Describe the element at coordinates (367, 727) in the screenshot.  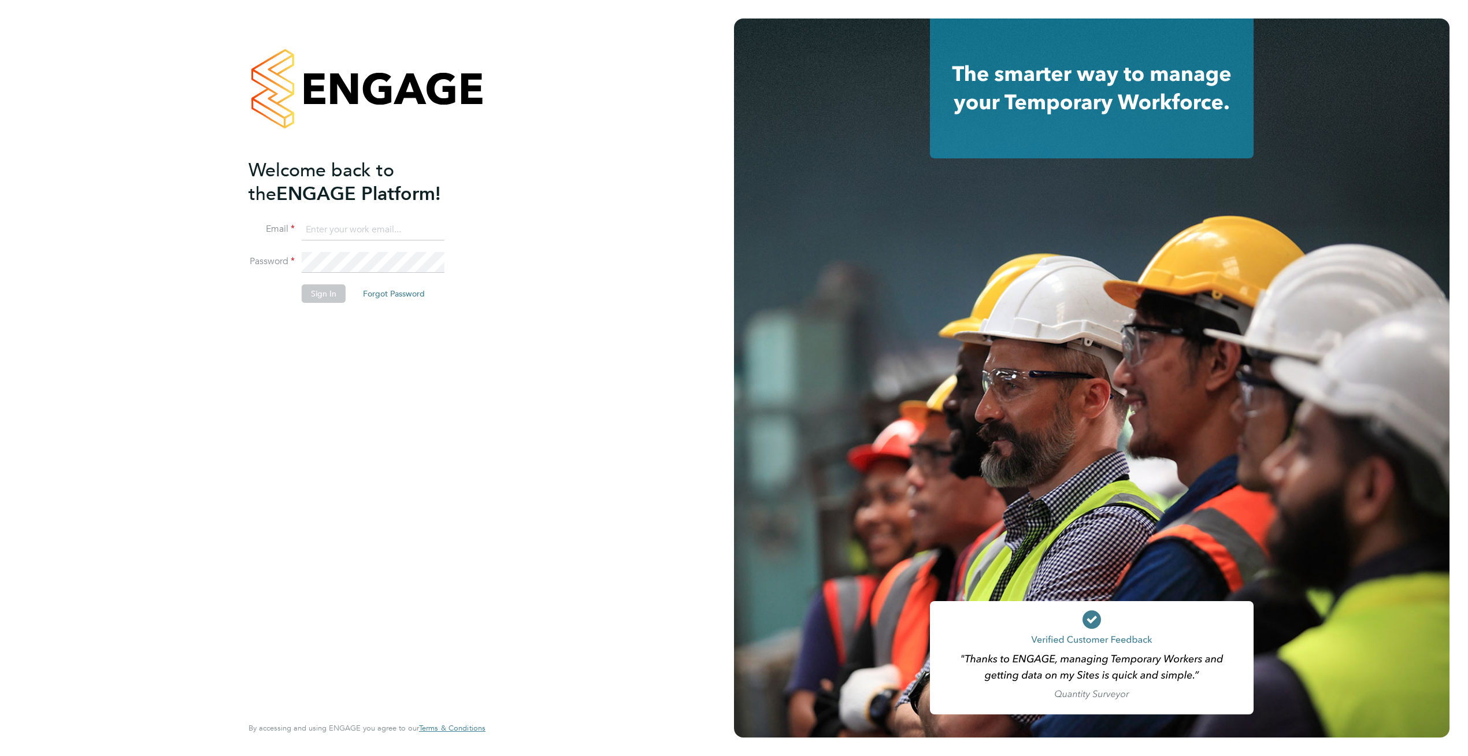
I see `span: By accessing and using ENGAGE you agree to our` at that location.